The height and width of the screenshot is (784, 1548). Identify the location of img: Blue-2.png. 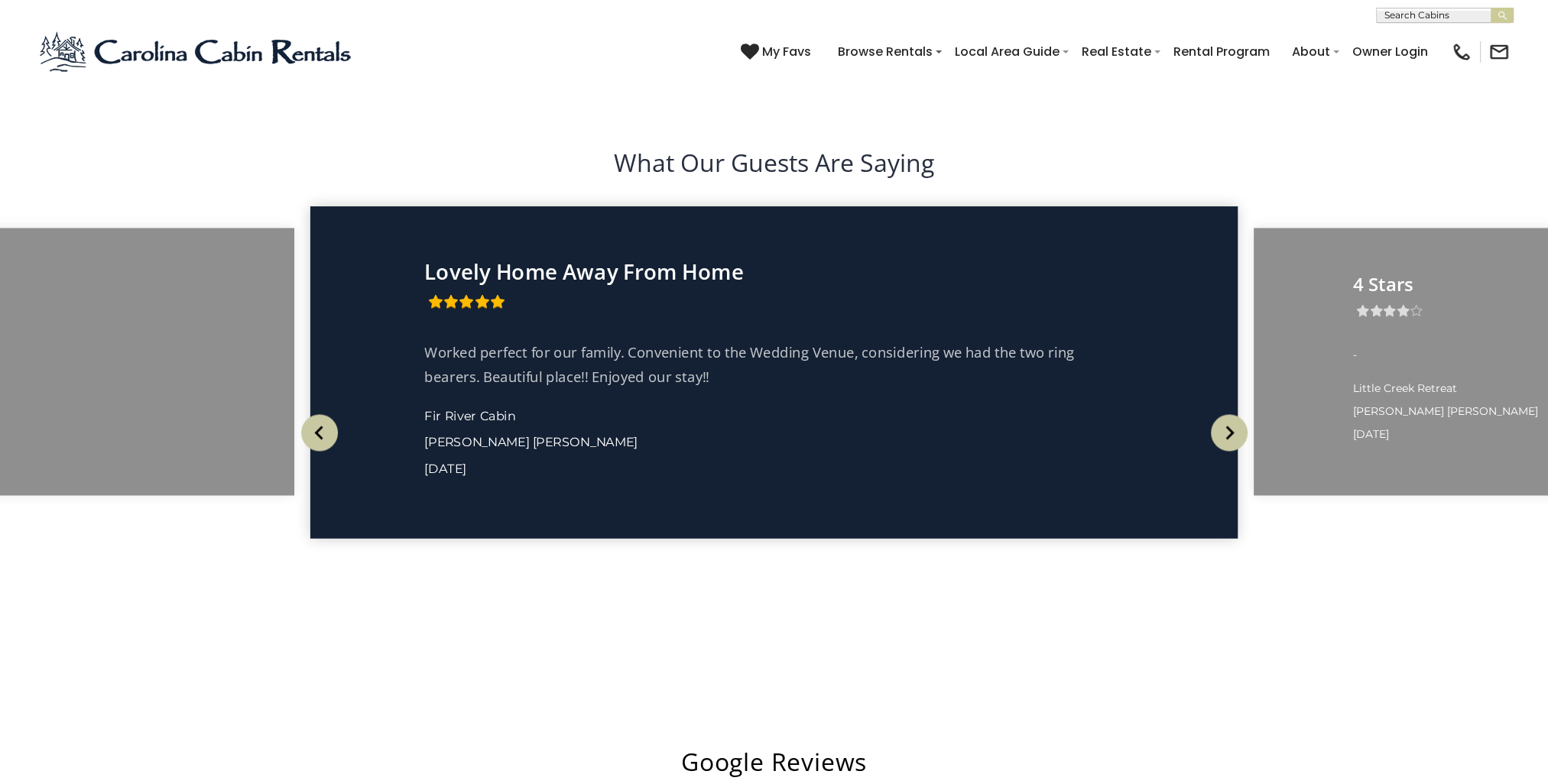
(196, 52).